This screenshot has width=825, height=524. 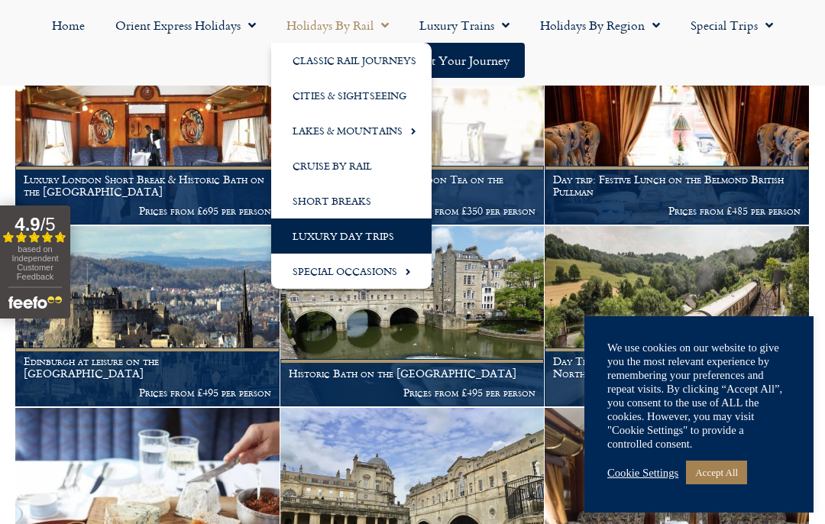 What do you see at coordinates (338, 25) in the screenshot?
I see `a: Holidays by Rail` at bounding box center [338, 25].